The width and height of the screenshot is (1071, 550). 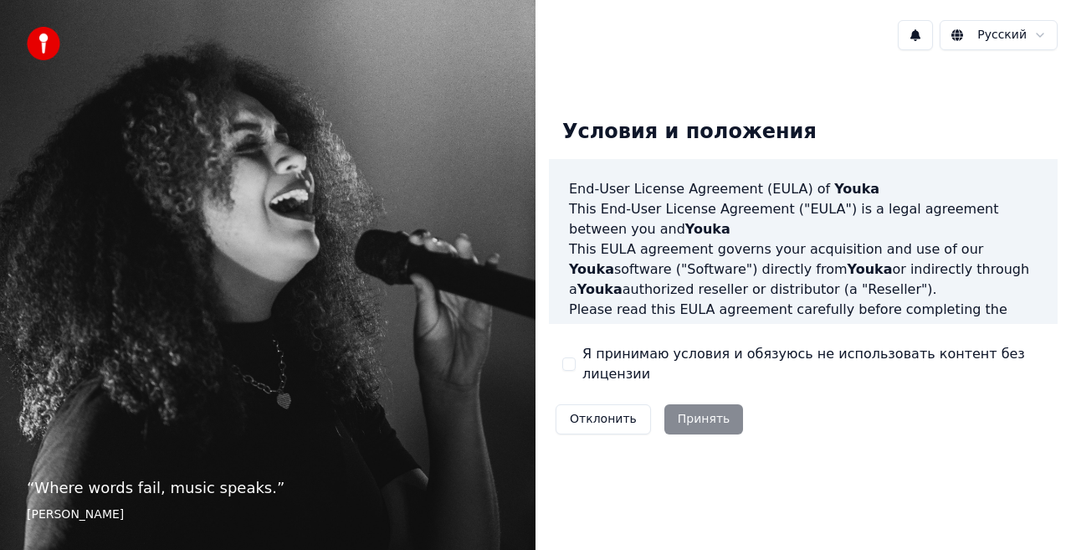 I want to click on img: youka, so click(x=43, y=43).